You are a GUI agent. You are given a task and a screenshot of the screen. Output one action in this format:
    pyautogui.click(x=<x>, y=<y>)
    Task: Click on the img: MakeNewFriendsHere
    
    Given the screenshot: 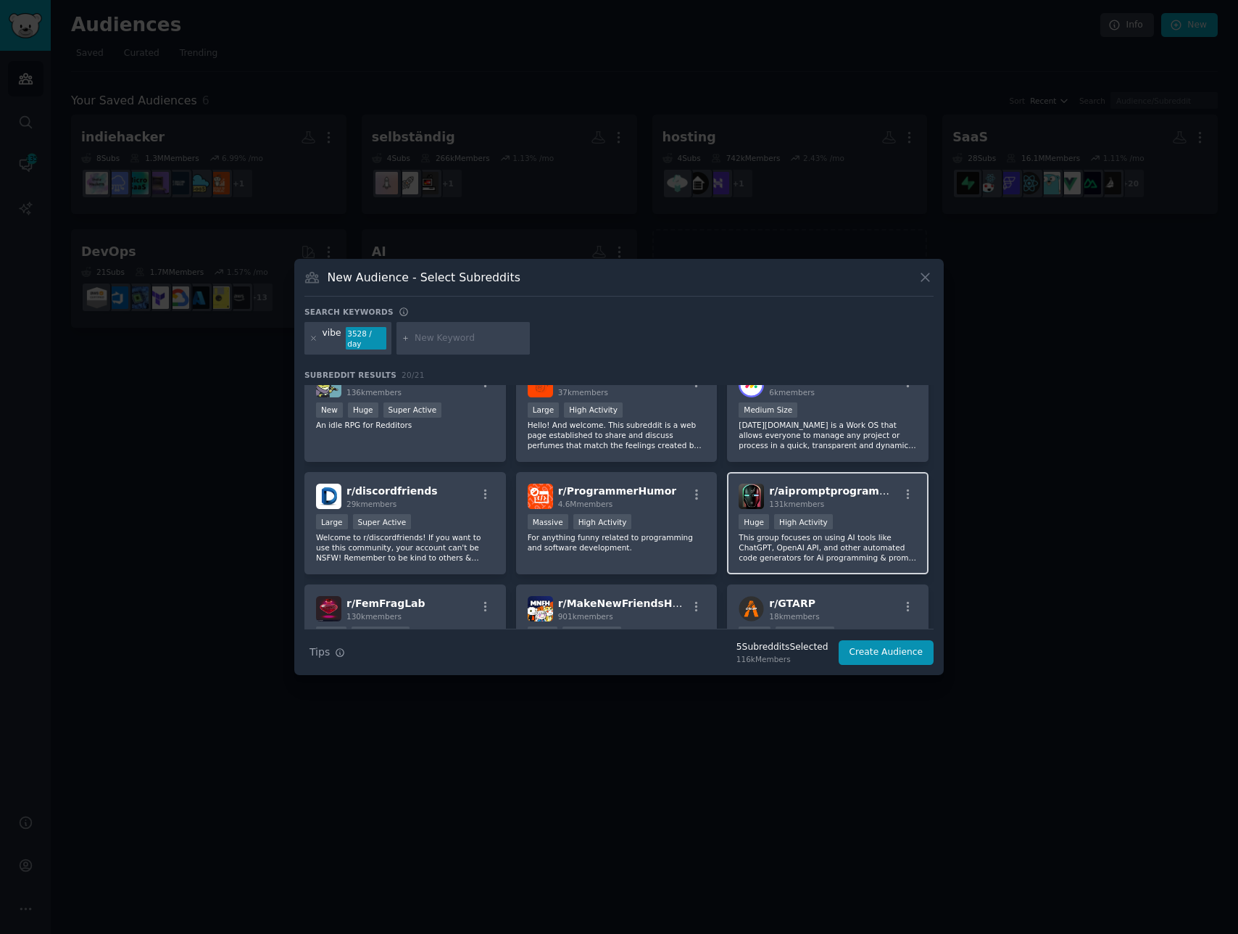 What is the action you would take?
    pyautogui.click(x=540, y=608)
    